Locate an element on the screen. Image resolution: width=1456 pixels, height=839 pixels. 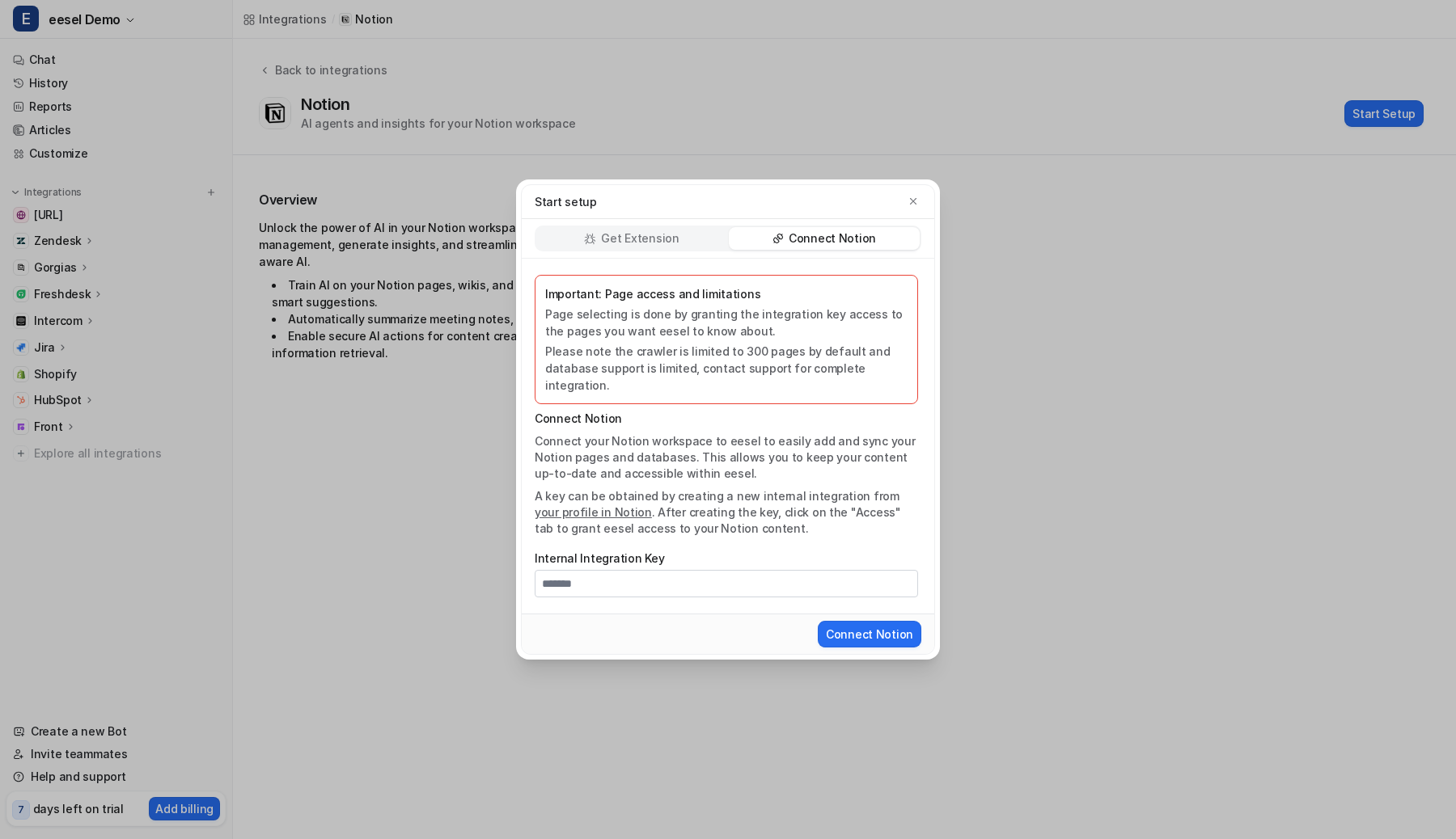
button: Connect Notion is located at coordinates (870, 634).